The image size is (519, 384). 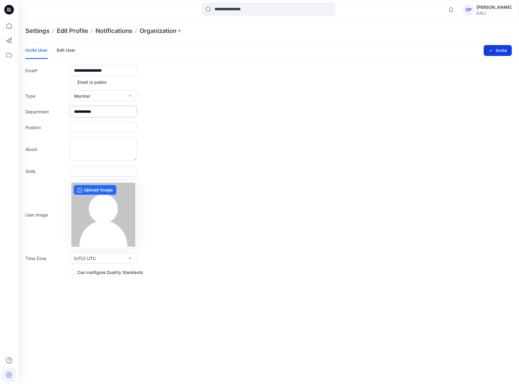 What do you see at coordinates (47, 127) in the screenshot?
I see `label: Position` at bounding box center [47, 127].